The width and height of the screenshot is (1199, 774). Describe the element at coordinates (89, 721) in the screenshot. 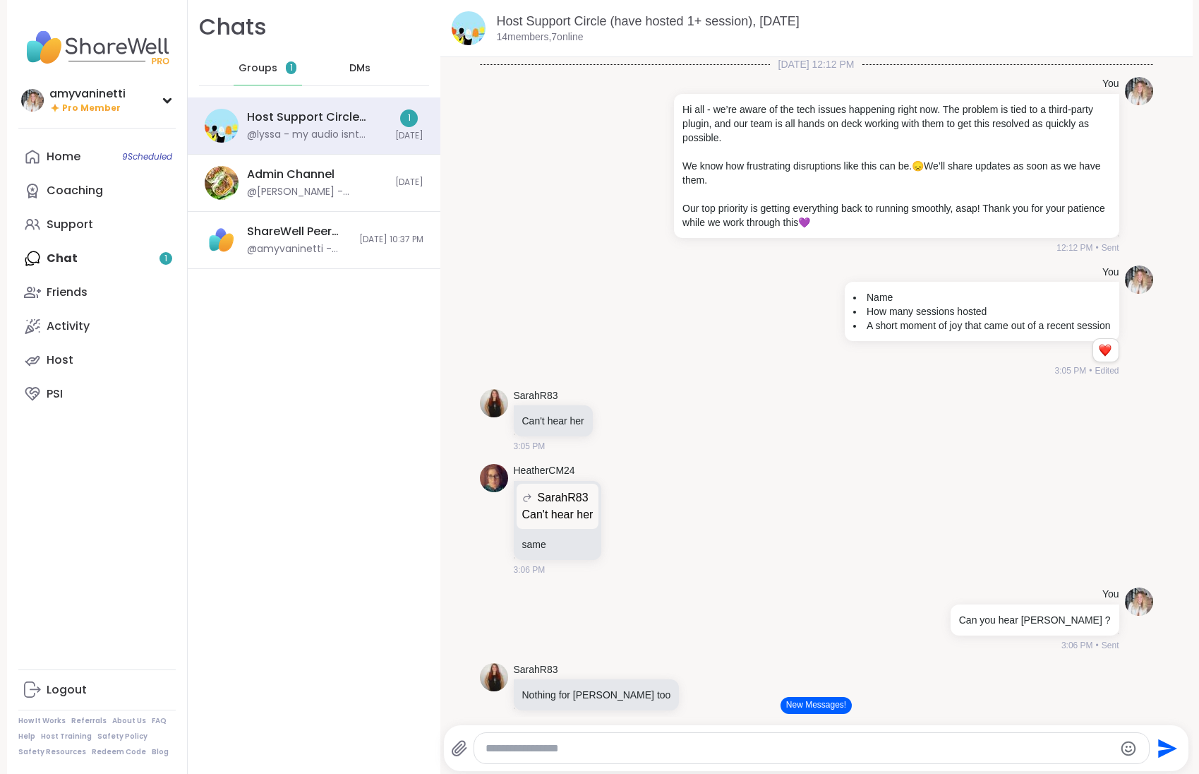

I see `a: Referrals` at that location.